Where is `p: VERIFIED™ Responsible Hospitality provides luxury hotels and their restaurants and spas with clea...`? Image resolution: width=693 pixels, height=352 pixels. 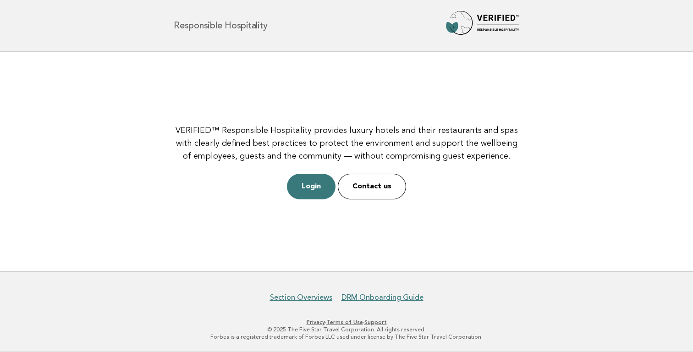 p: VERIFIED™ Responsible Hospitality provides luxury hotels and their restaurants and spas with clea... is located at coordinates (347, 144).